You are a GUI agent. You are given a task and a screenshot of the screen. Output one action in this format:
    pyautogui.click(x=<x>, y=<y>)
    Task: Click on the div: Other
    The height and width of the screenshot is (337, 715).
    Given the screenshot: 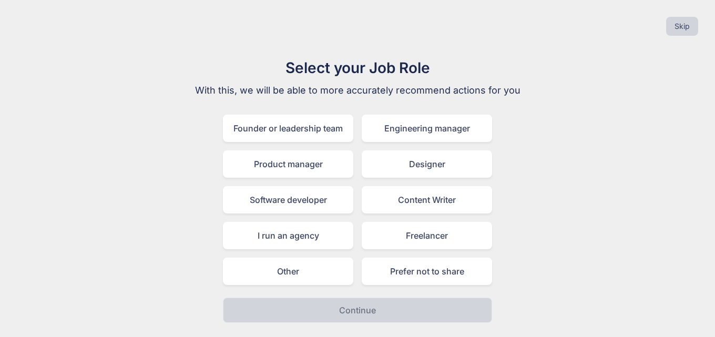 What is the action you would take?
    pyautogui.click(x=288, y=271)
    